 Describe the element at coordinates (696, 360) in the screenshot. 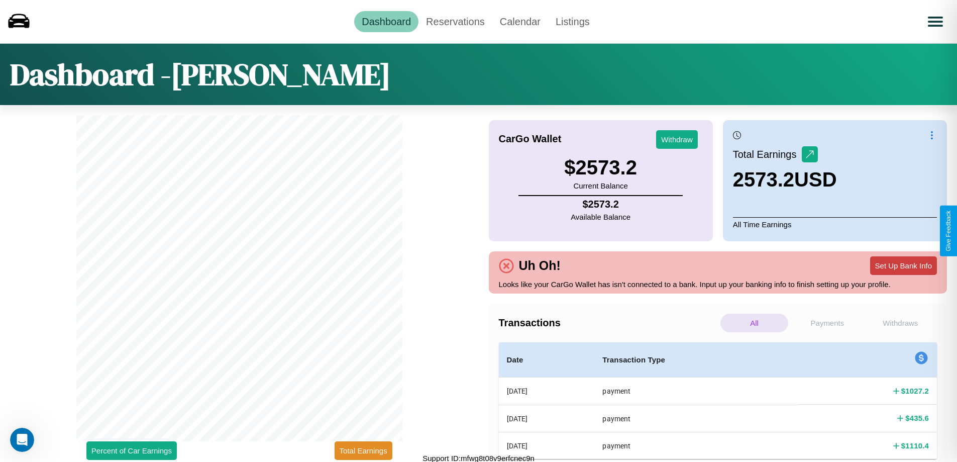

I see `h4: Transaction Type` at that location.